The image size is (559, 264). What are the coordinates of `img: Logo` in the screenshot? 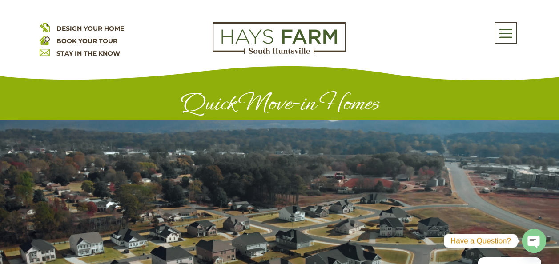 It's located at (279, 38).